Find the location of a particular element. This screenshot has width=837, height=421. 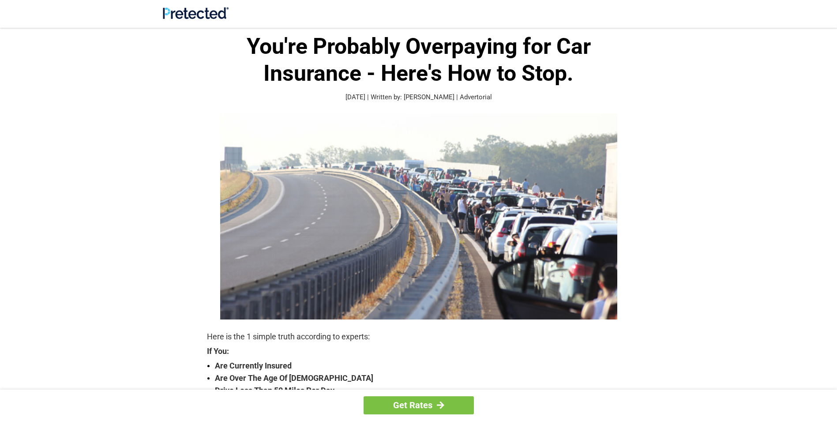

img: Site Logo is located at coordinates (195, 13).